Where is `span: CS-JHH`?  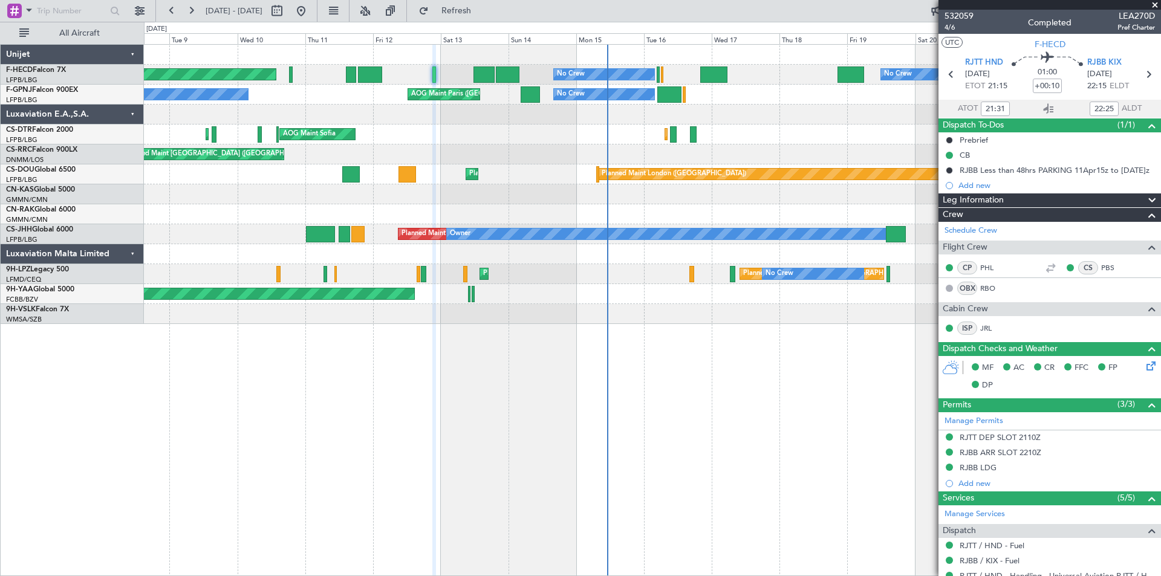
span: CS-JHH is located at coordinates (19, 230).